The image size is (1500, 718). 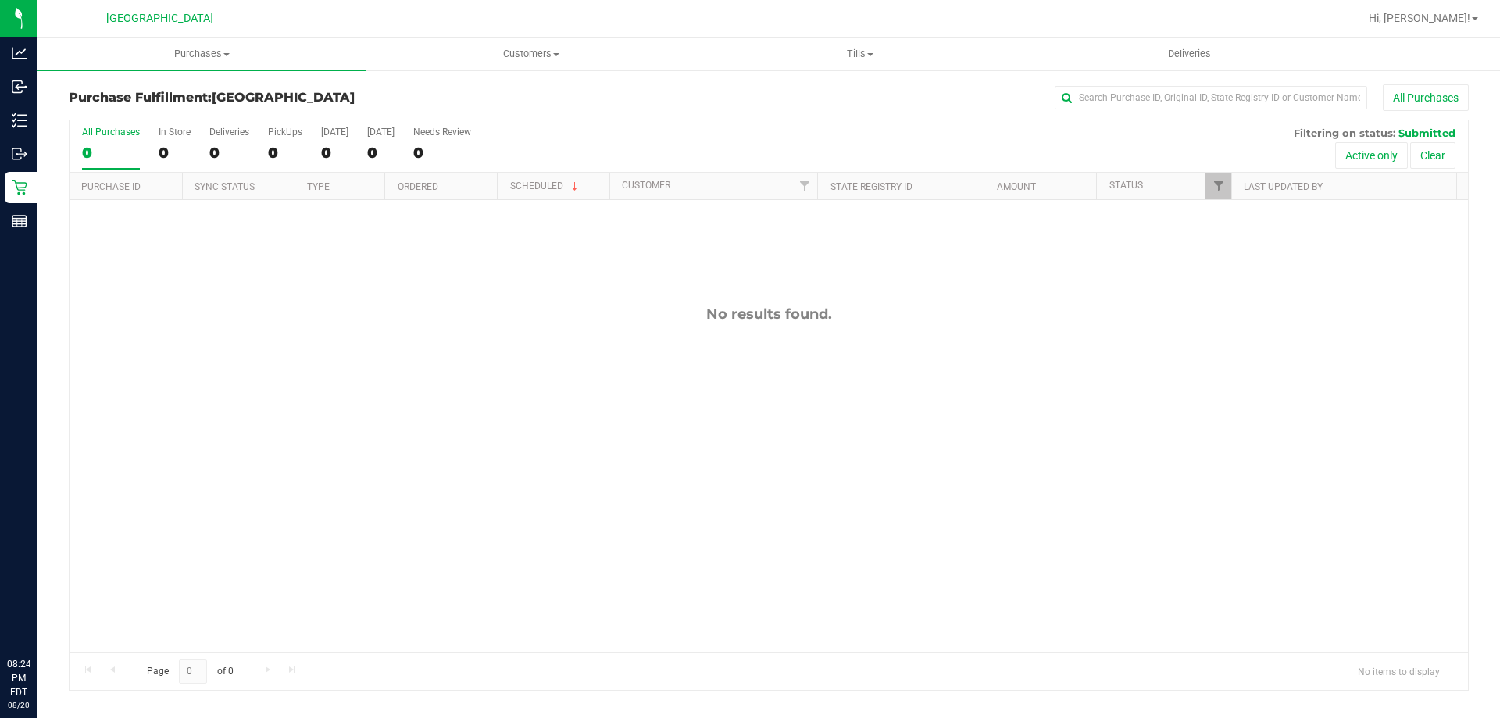 I want to click on a: Amount, so click(x=1016, y=187).